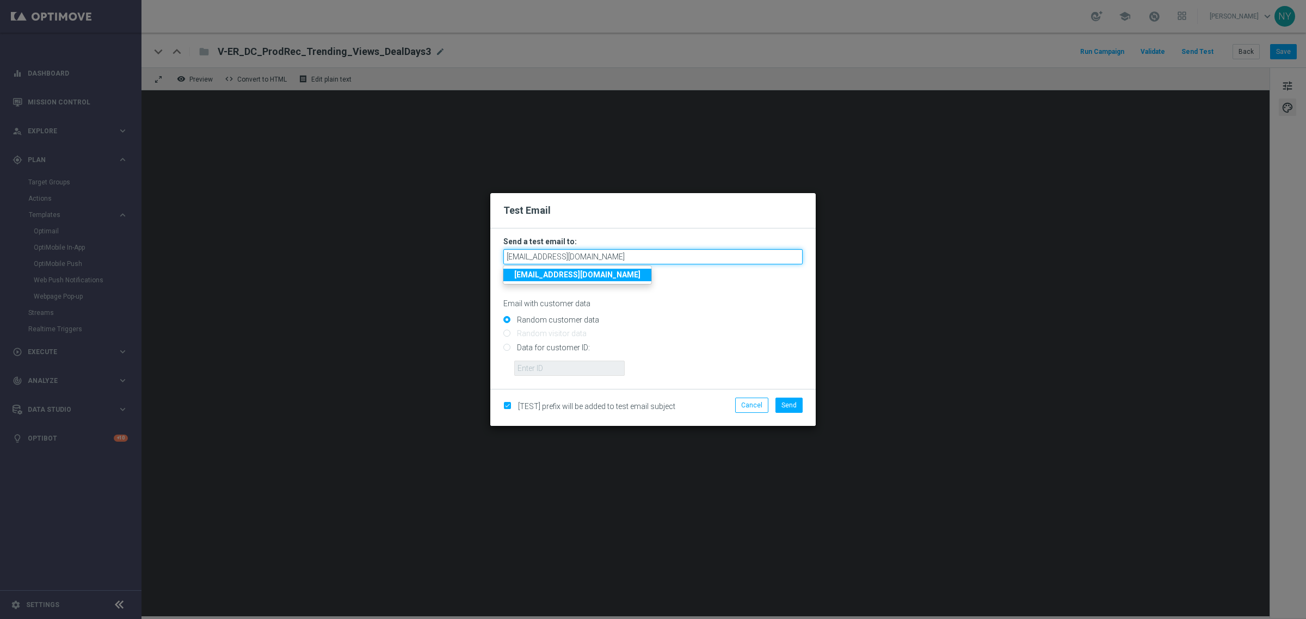  Describe the element at coordinates (557, 320) in the screenshot. I see `label: Random customer data` at that location.